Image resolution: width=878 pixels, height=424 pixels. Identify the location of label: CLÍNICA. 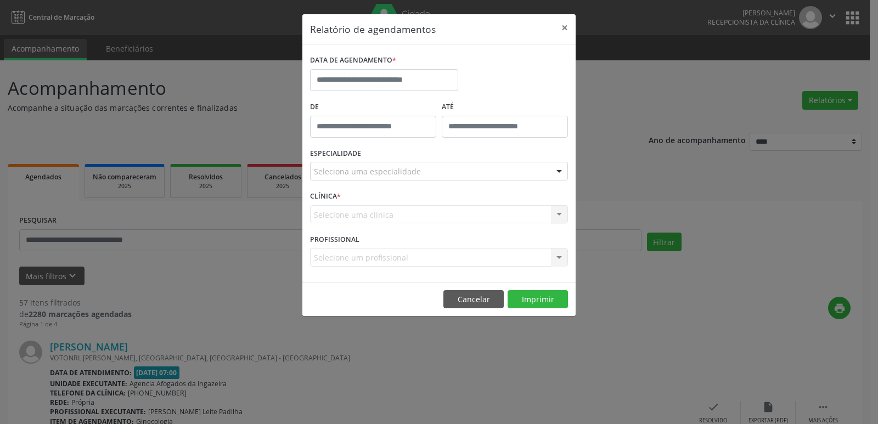
(326, 197).